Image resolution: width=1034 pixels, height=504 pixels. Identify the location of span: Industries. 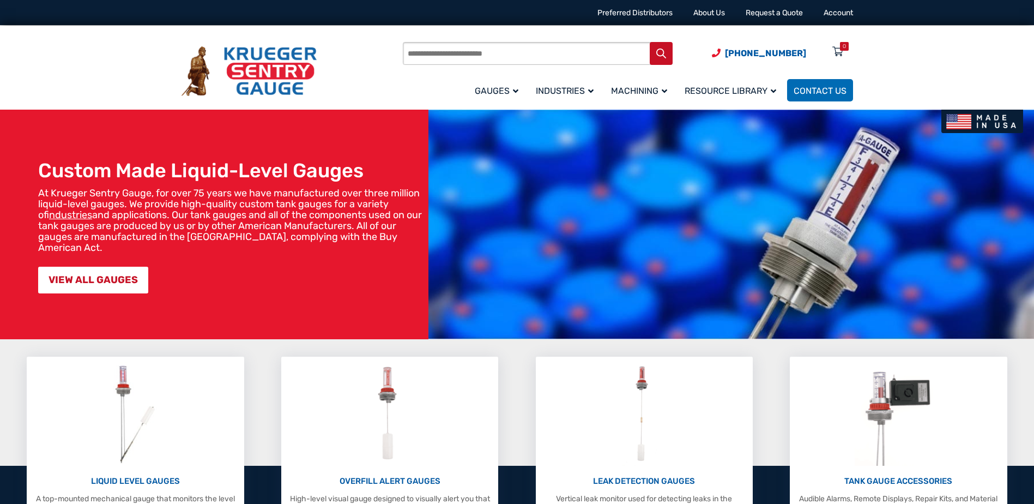
(565, 90).